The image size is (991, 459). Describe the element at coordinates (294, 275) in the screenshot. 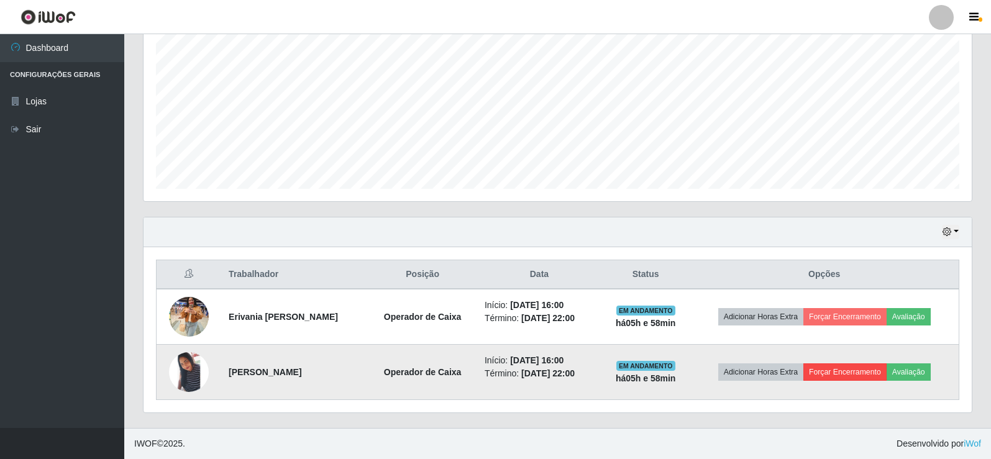

I see `th: Trabalhador` at that location.